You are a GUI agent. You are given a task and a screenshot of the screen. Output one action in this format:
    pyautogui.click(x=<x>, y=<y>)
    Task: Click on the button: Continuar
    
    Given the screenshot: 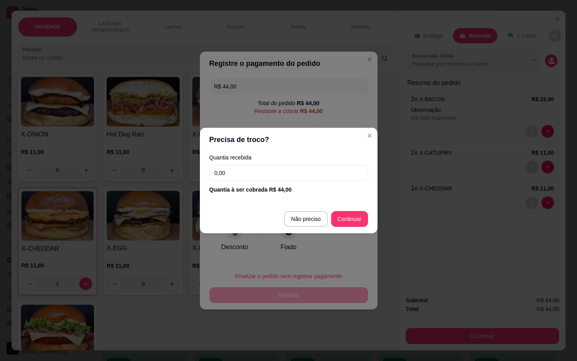 What is the action you would take?
    pyautogui.click(x=349, y=219)
    